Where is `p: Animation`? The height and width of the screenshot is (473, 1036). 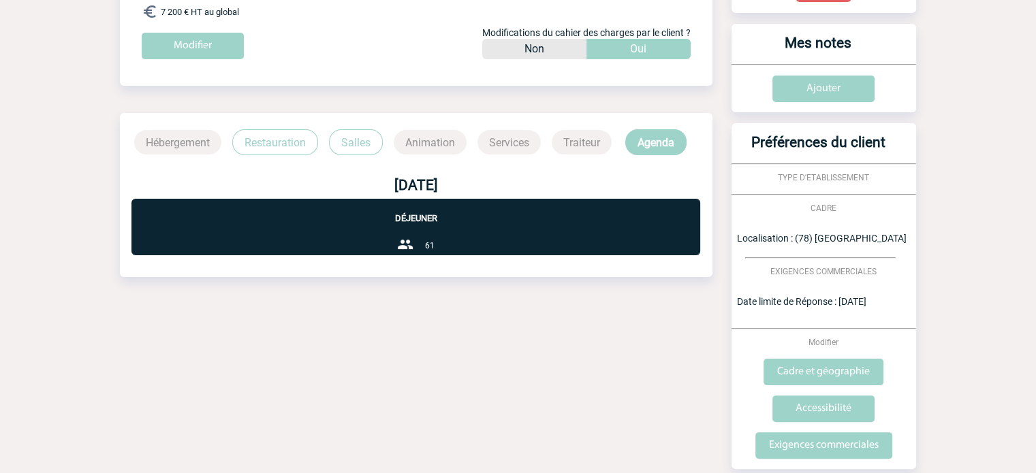
p: Animation is located at coordinates (430, 142).